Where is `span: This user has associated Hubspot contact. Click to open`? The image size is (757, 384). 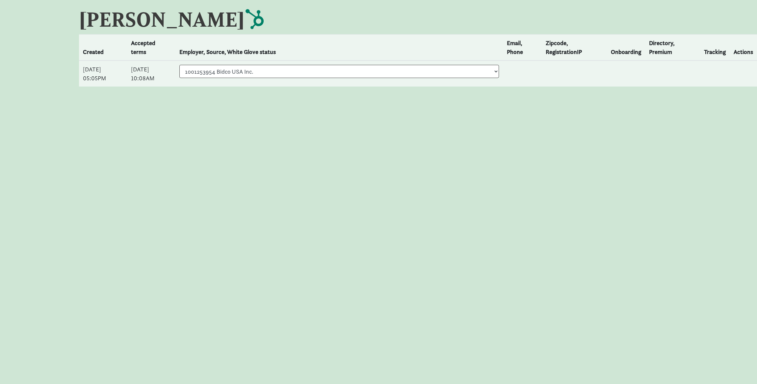 span: This user has associated Hubspot contact. Click to open is located at coordinates (254, 19).